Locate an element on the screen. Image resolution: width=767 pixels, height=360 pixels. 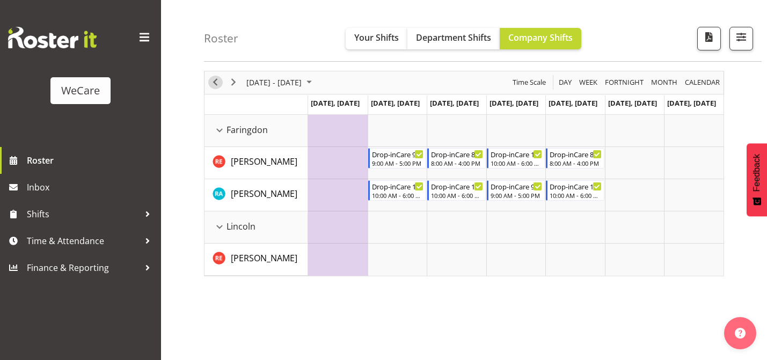
span: calendar is located at coordinates (702, 82).